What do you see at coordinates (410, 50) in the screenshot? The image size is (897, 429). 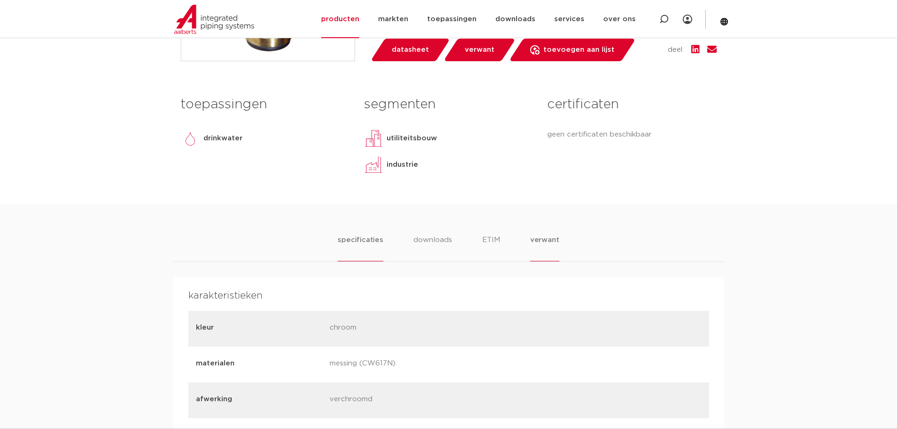 I see `span: datasheet` at bounding box center [410, 50].